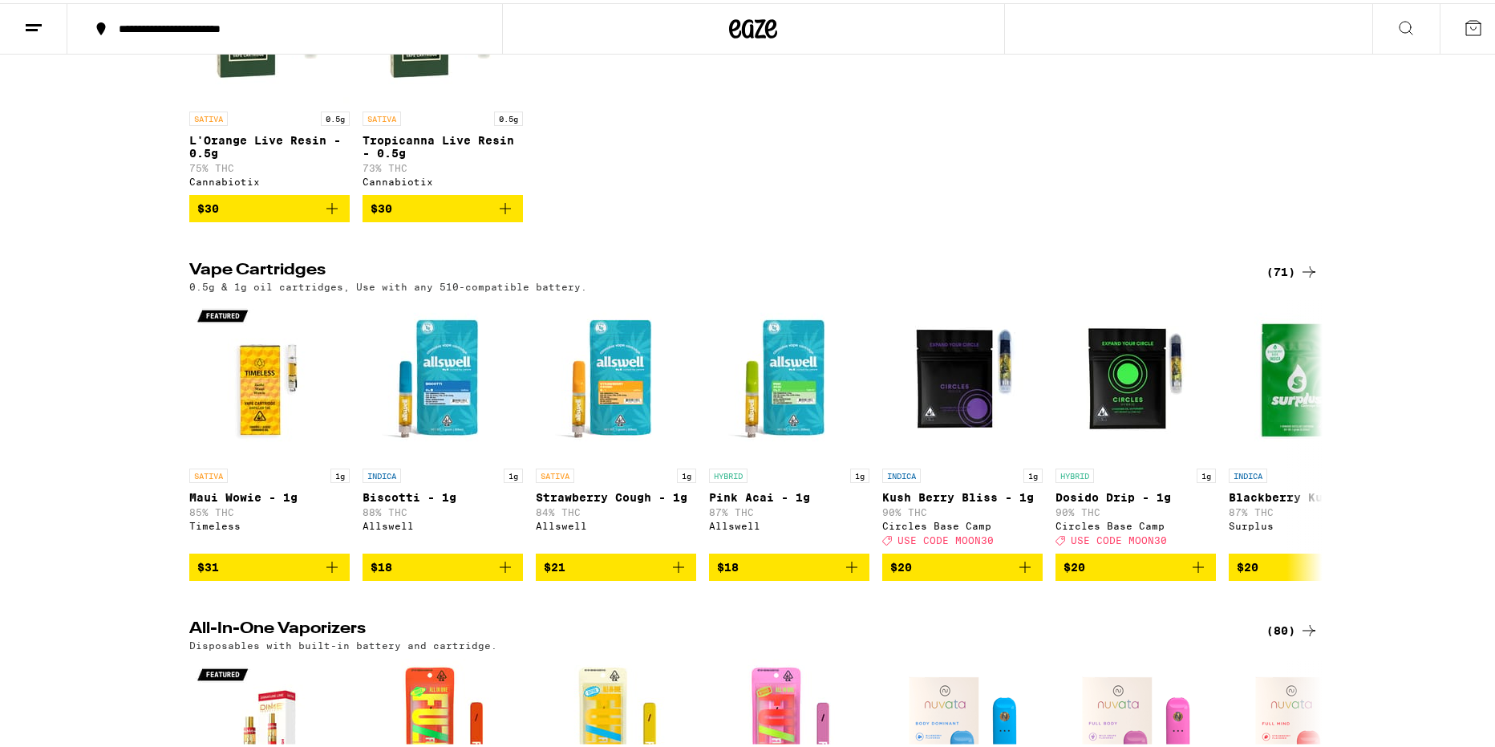 This screenshot has height=747, width=1495. Describe the element at coordinates (269, 522) in the screenshot. I see `div: Timeless` at that location.